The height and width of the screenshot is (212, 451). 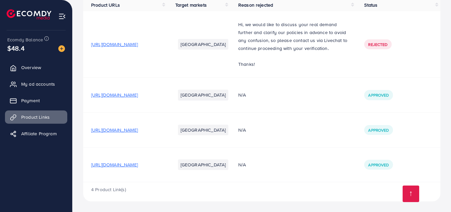 What do you see at coordinates (39, 134) in the screenshot?
I see `span: Affiliate Program` at bounding box center [39, 134].